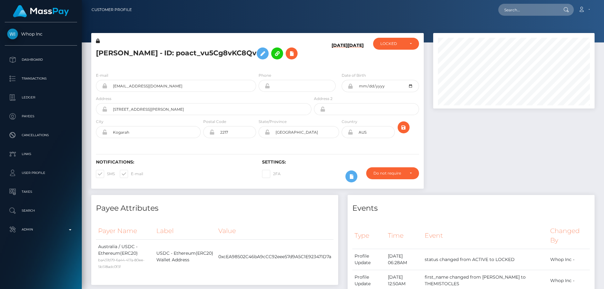 This screenshot has width=604, height=289. I want to click on a: Admin, so click(41, 229).